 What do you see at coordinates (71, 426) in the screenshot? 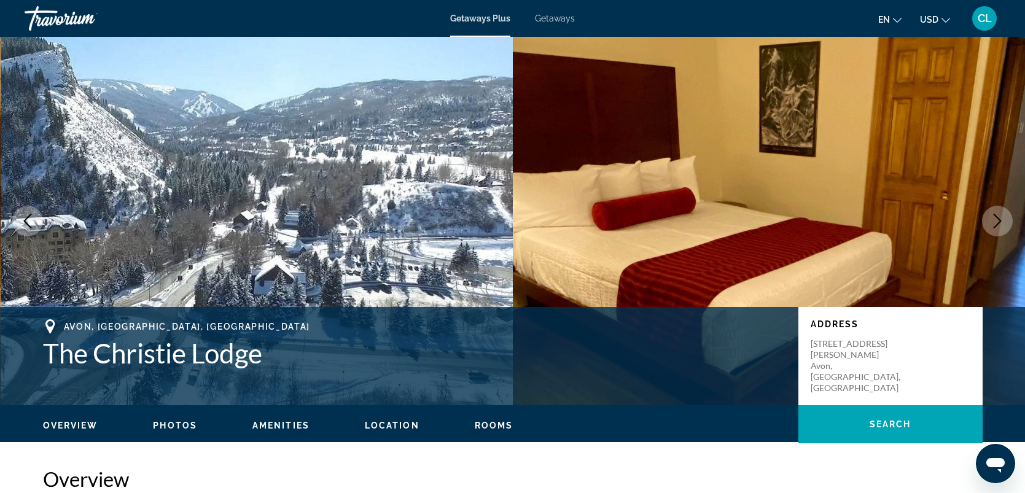
I see `span: Overview` at bounding box center [71, 426].